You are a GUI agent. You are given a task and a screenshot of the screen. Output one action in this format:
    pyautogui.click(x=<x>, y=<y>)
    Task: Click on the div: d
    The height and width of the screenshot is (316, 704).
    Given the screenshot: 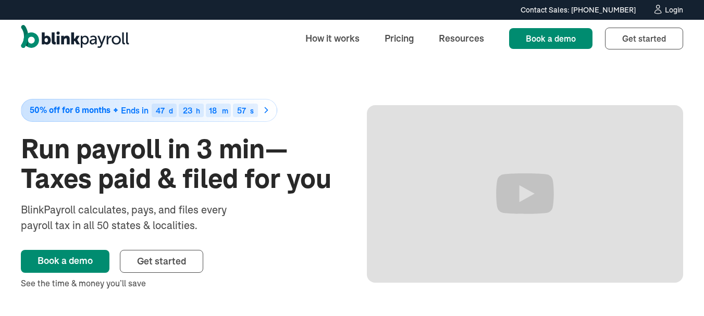 What is the action you would take?
    pyautogui.click(x=171, y=111)
    